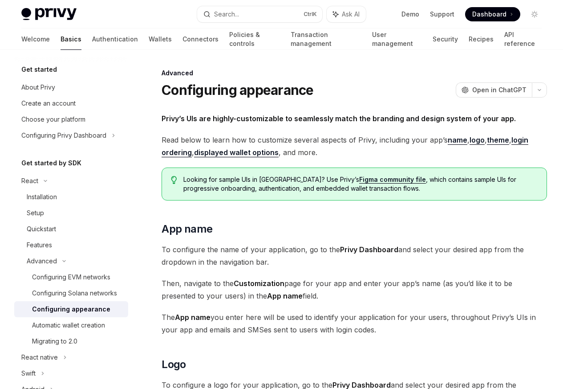 This screenshot has height=389, width=563. I want to click on div: About Privy, so click(38, 87).